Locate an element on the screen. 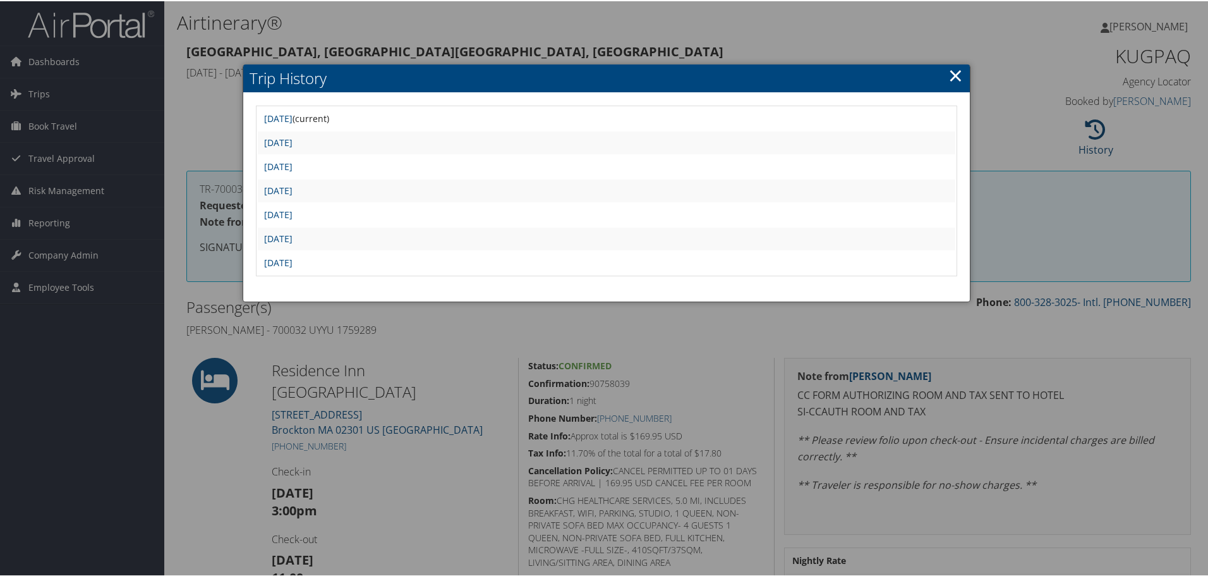  td: (current) is located at coordinates (607, 118).